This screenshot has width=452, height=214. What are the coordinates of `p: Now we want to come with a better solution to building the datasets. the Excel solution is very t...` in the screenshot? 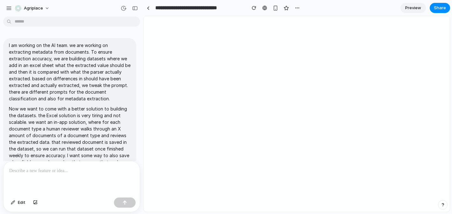 It's located at (70, 139).